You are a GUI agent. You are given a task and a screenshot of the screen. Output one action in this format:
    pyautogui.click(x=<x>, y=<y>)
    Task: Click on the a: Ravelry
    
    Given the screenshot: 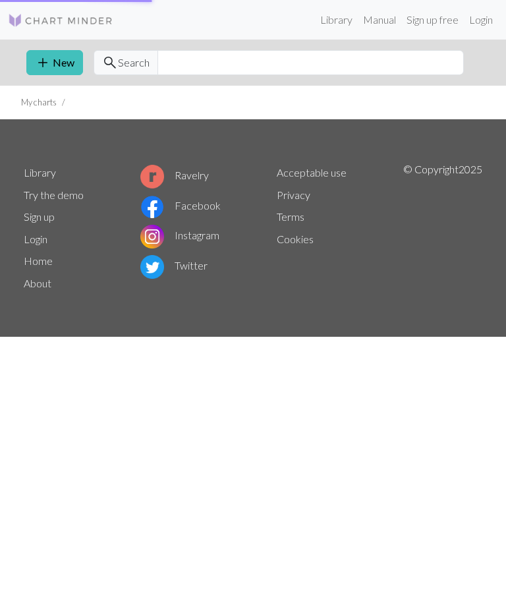 What is the action you would take?
    pyautogui.click(x=175, y=175)
    